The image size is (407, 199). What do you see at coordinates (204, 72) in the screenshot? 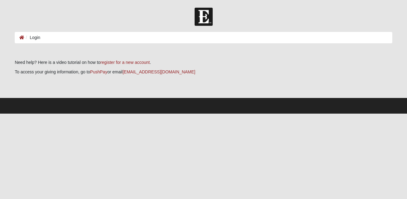
I see `p: To access your giving information, go to or email` at bounding box center [204, 72].